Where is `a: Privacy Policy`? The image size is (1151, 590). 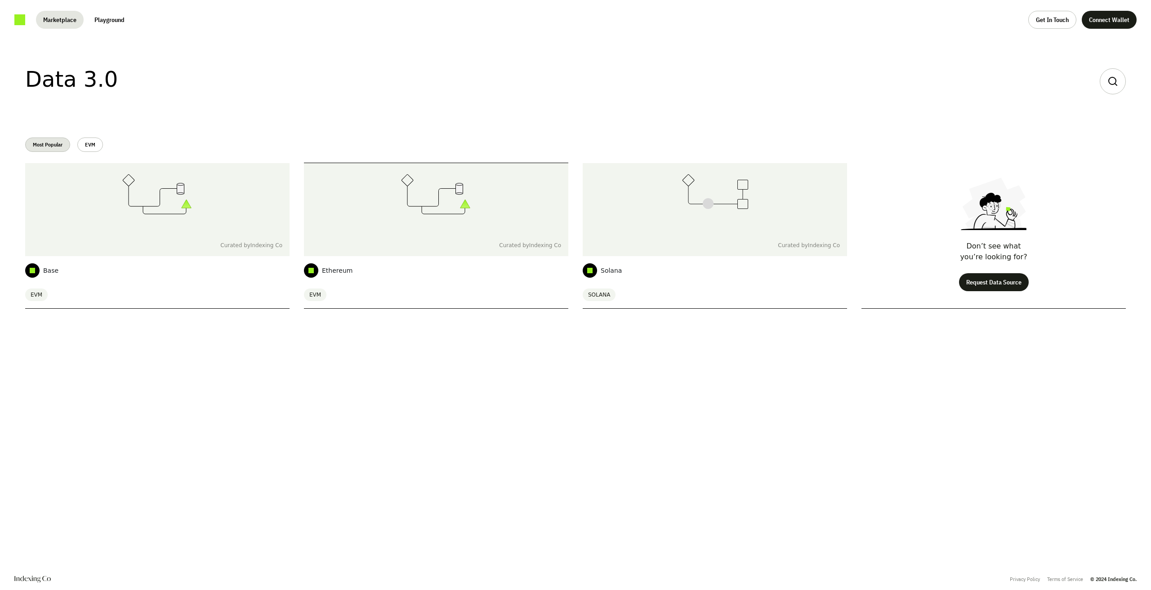
a: Privacy Policy is located at coordinates (1024, 579).